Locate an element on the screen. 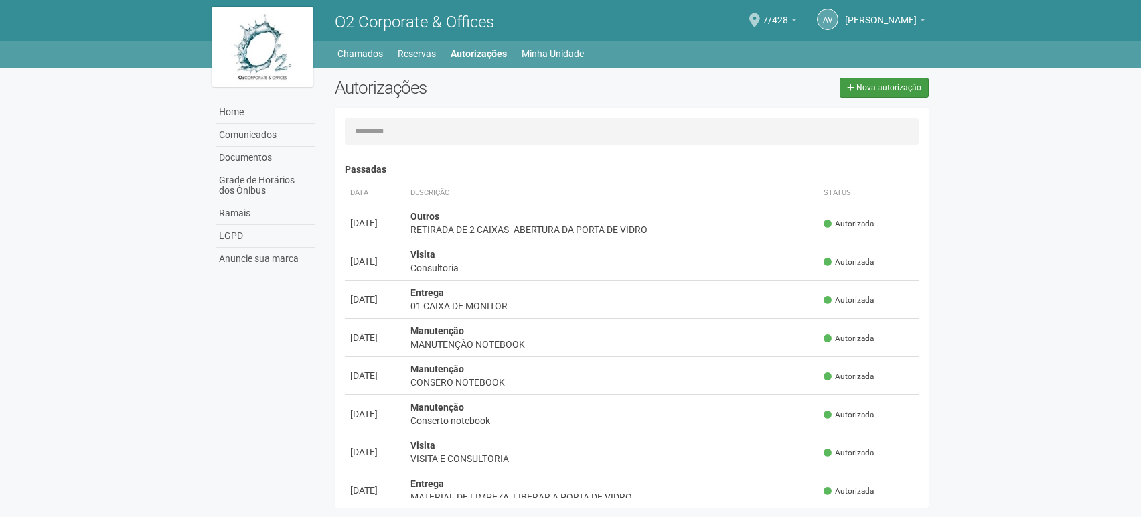 This screenshot has height=517, width=1141. div: MANUTENÇÃO NOTEBOOK is located at coordinates (611, 344).